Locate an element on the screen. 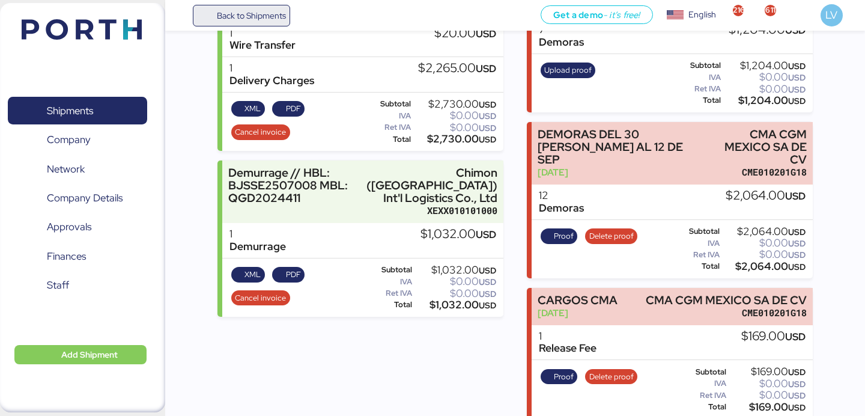  button: PDF is located at coordinates (288, 274).